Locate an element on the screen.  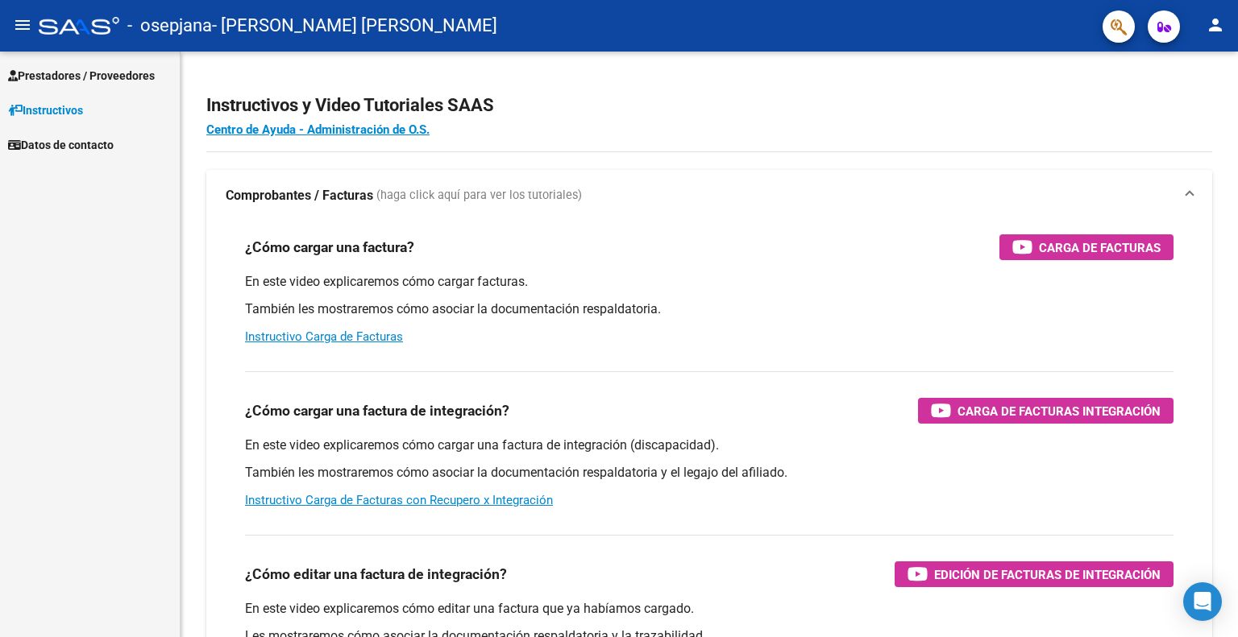
span: - osepjana is located at coordinates (169, 26).